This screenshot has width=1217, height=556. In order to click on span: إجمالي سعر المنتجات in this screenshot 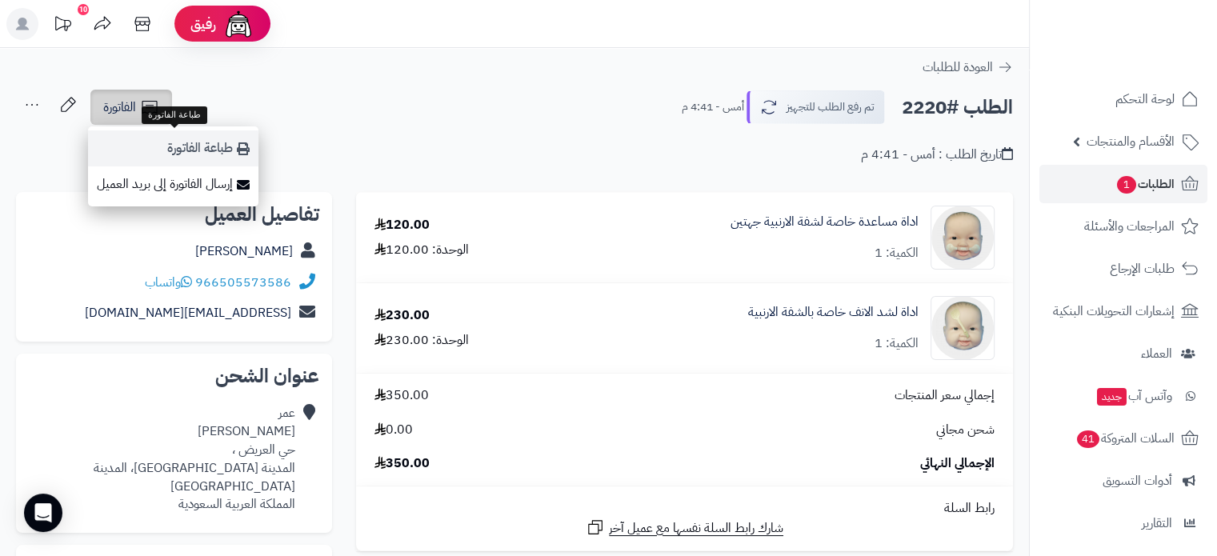, I will do `click(945, 395)`.